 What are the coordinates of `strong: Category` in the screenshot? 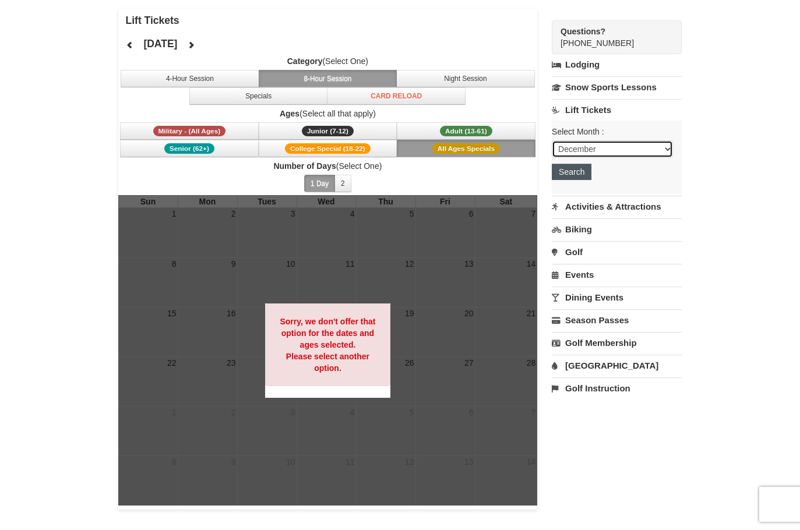 It's located at (305, 61).